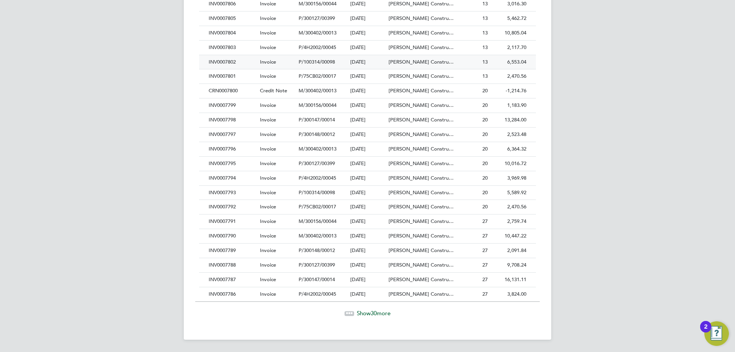  I want to click on div: INV0007799, so click(232, 105).